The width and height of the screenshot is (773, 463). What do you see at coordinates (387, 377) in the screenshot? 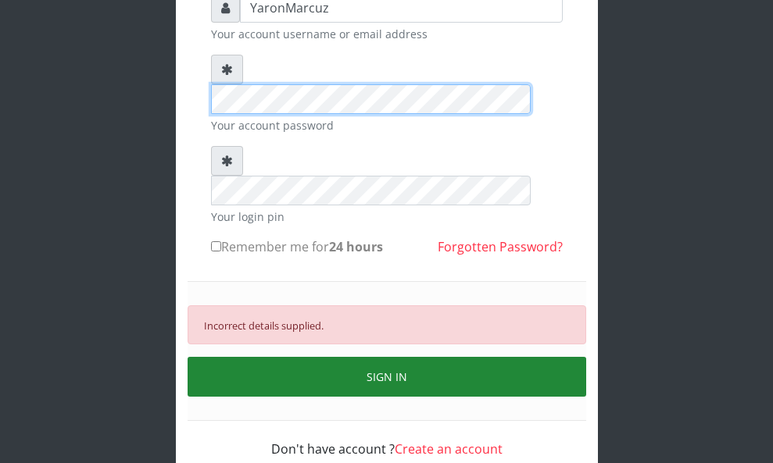
I see `button: SIGN IN` at bounding box center [387, 377].